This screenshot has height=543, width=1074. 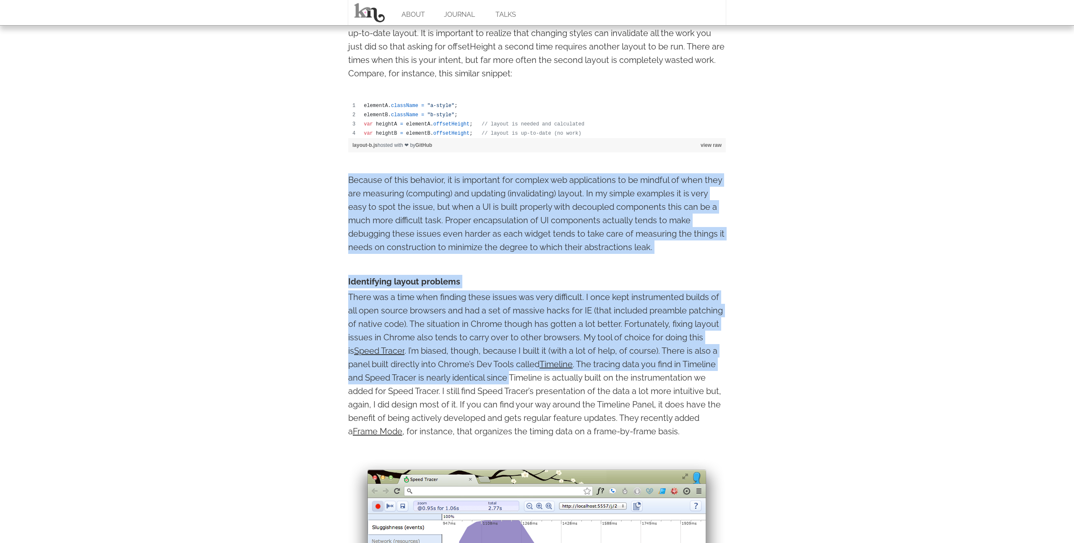 I want to click on p: Accessing offsetHeight is one those parts of the DOM API that requires the browser to have an up-..., so click(x=537, y=47).